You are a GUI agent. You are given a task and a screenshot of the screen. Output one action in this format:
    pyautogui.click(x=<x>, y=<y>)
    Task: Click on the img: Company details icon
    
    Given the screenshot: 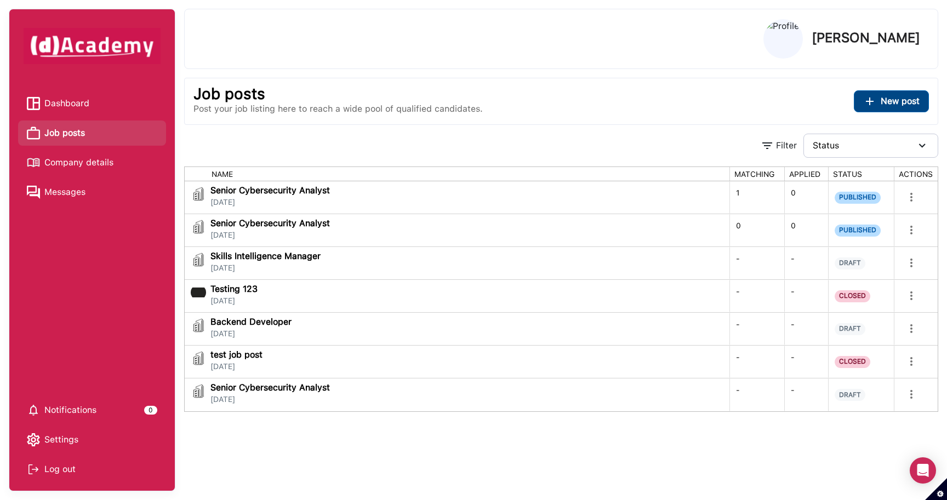 What is the action you would take?
    pyautogui.click(x=33, y=163)
    